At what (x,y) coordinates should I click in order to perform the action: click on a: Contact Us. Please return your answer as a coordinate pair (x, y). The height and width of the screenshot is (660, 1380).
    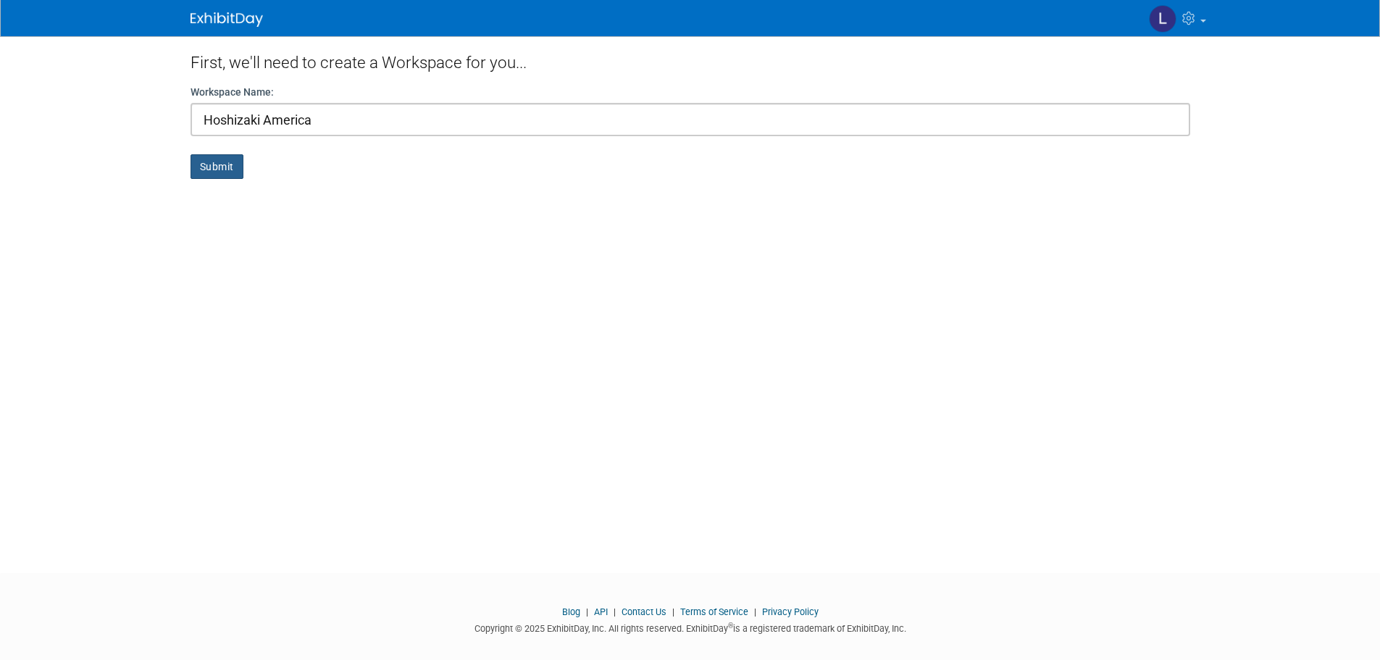
    Looking at the image, I should click on (644, 612).